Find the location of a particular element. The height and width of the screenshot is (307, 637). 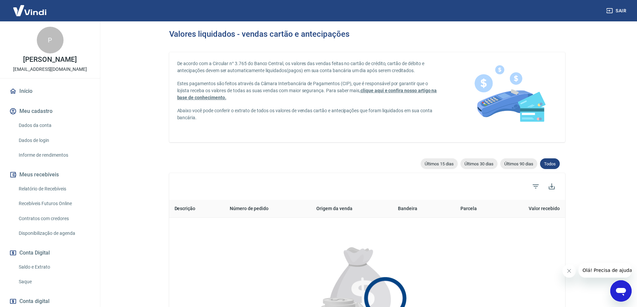

th: Bandeira is located at coordinates (419, 209).